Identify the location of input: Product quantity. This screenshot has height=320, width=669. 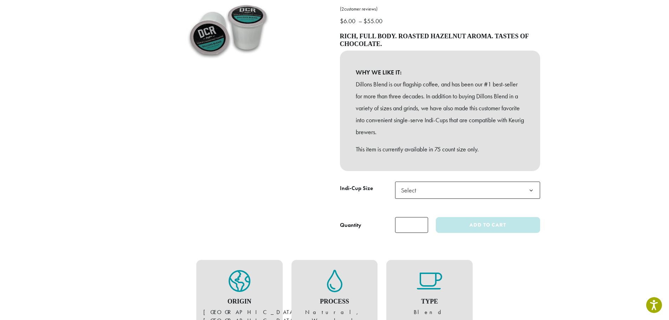
(411, 225).